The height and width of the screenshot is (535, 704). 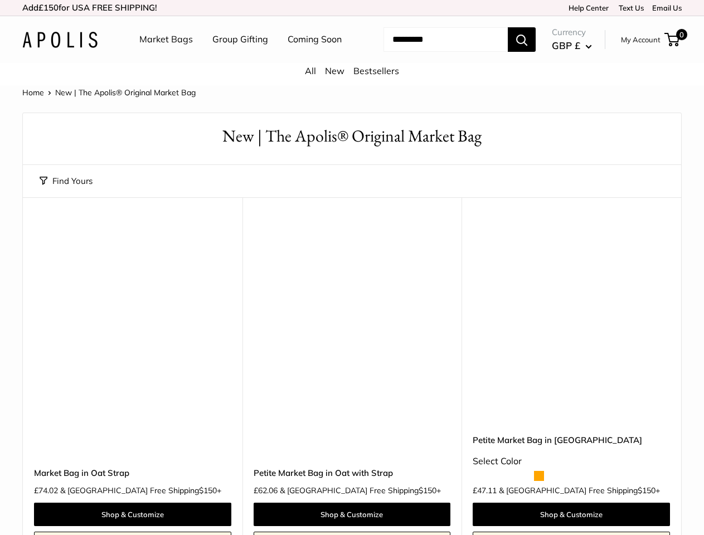 I want to click on a: Market Bag in Oat StrapMarket Bag in Oat Strap, so click(x=133, y=324).